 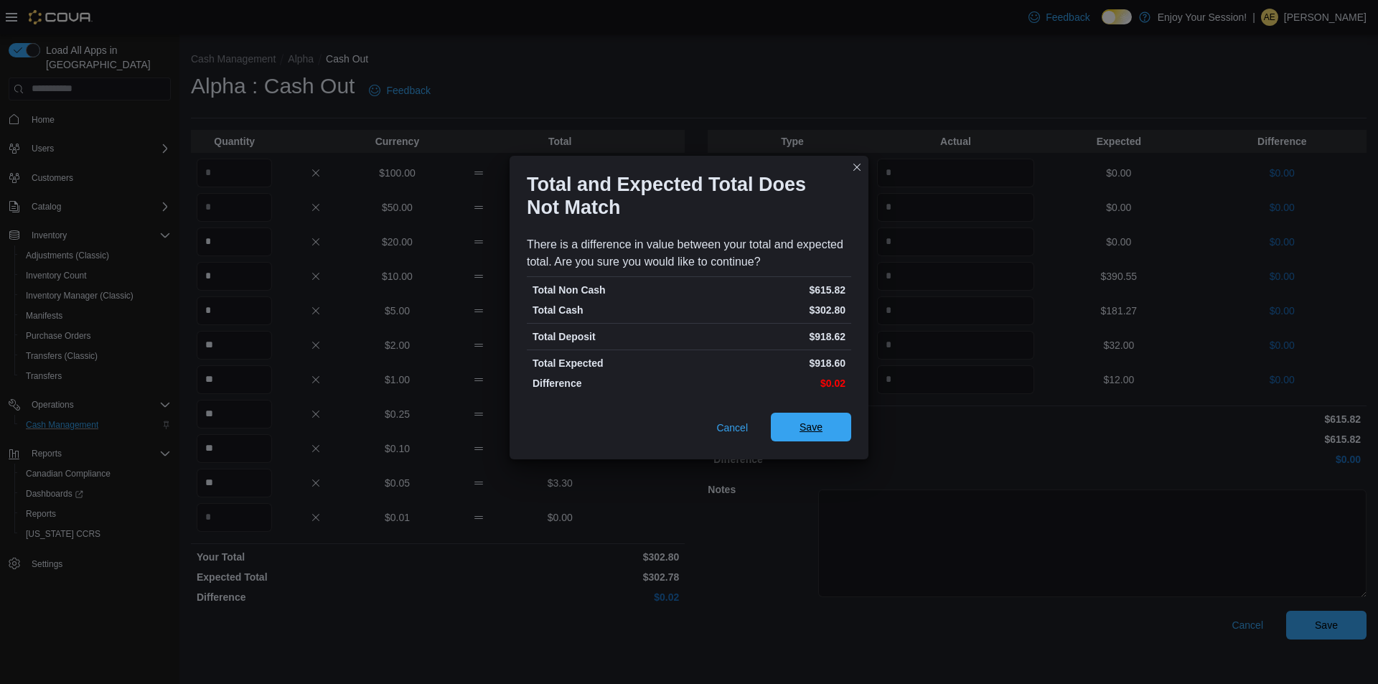 What do you see at coordinates (732, 428) in the screenshot?
I see `span: Cancel` at bounding box center [732, 428].